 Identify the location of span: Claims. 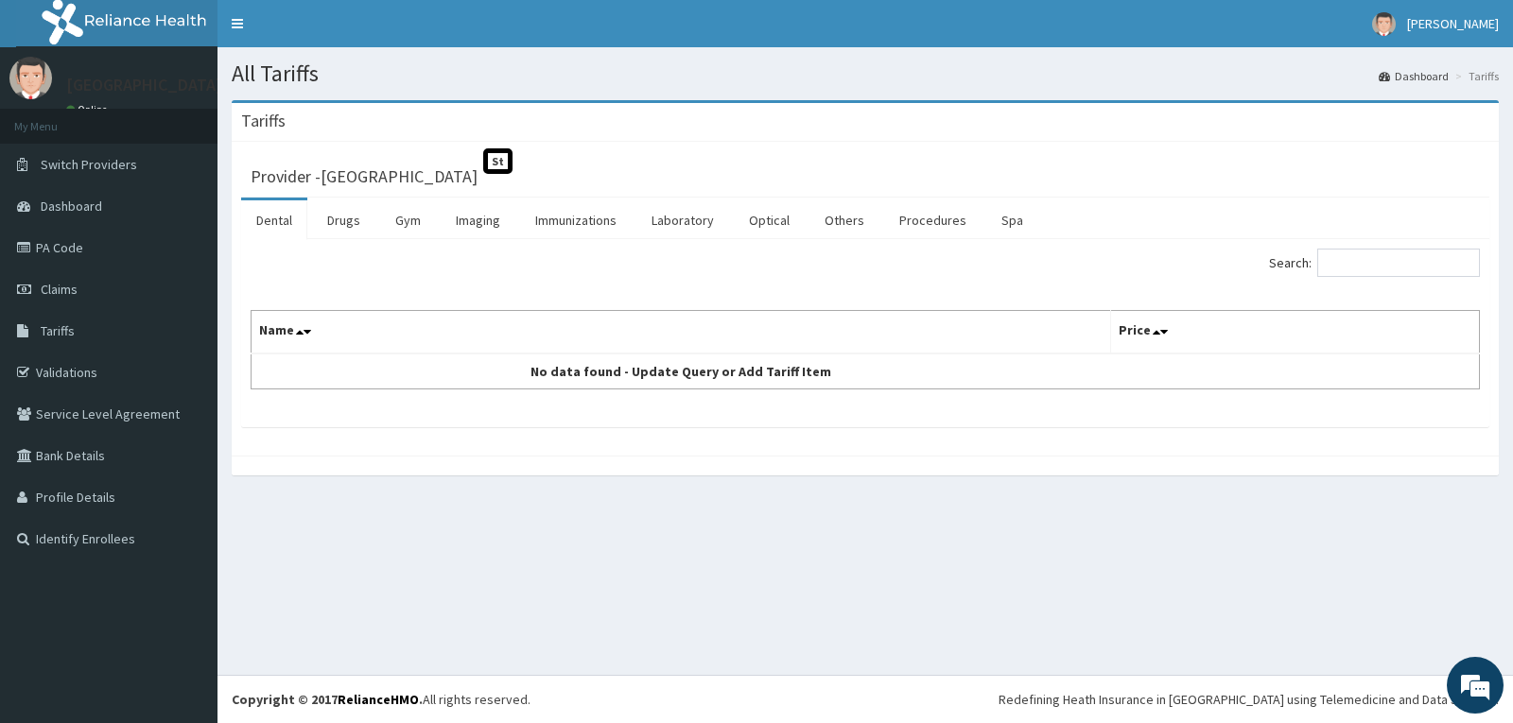
(59, 289).